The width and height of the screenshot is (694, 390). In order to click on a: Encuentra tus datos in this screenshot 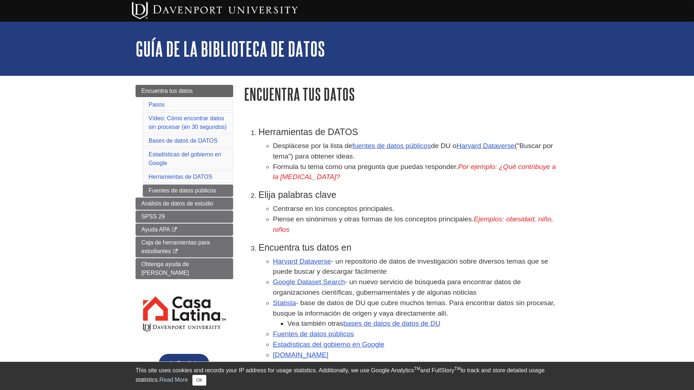, I will do `click(184, 91)`.